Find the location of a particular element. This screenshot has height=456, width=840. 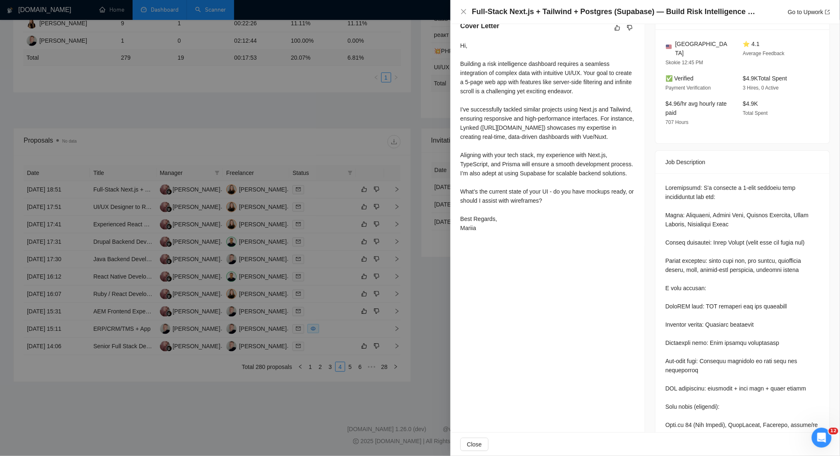

span: export is located at coordinates (827, 12).